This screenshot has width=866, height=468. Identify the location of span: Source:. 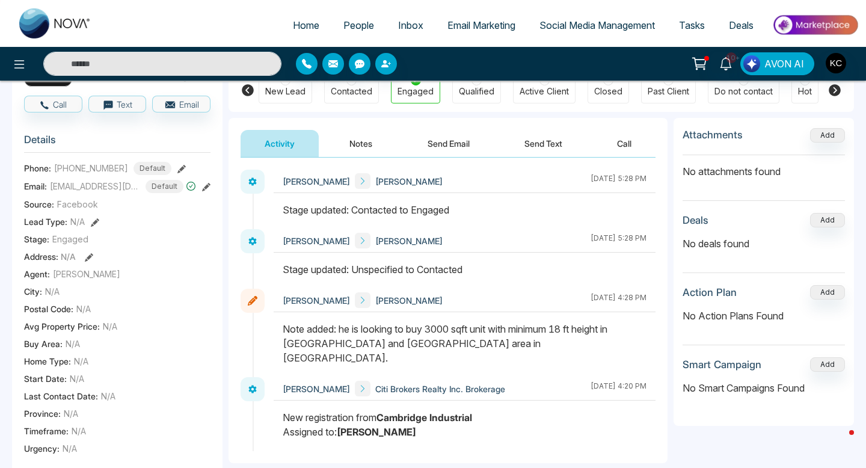
(39, 204).